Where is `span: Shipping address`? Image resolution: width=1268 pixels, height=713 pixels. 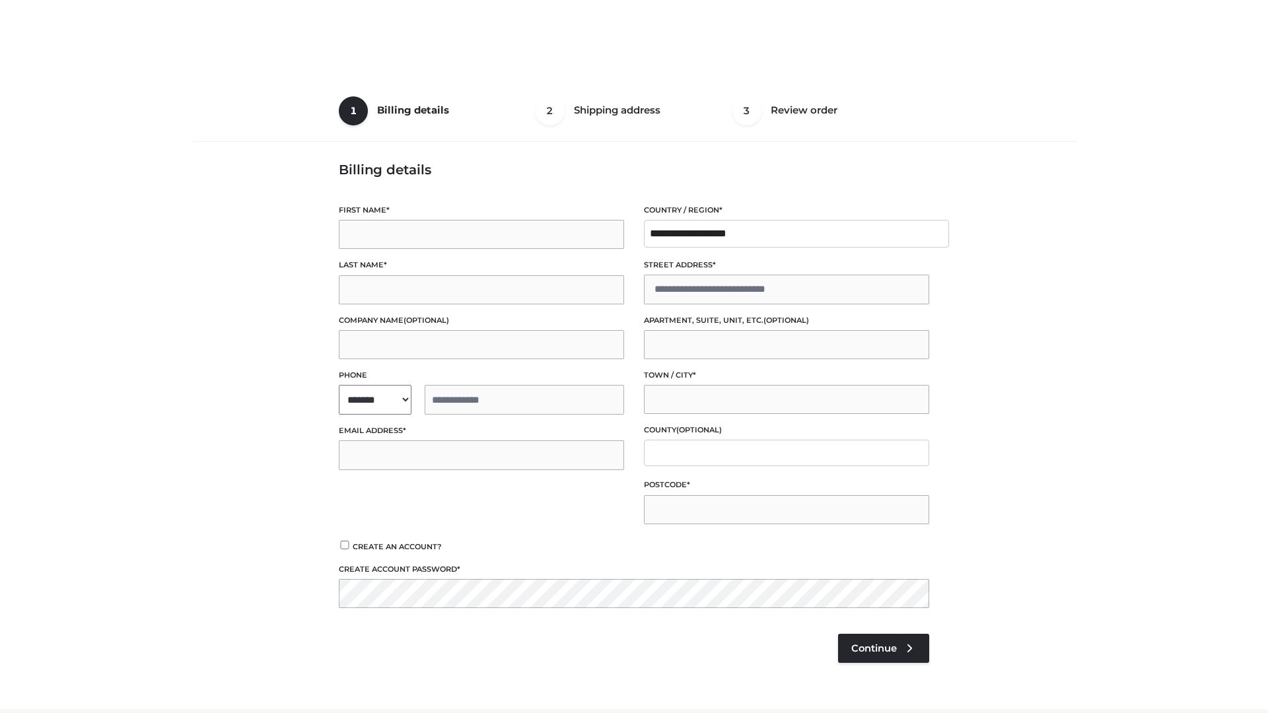
span: Shipping address is located at coordinates (617, 110).